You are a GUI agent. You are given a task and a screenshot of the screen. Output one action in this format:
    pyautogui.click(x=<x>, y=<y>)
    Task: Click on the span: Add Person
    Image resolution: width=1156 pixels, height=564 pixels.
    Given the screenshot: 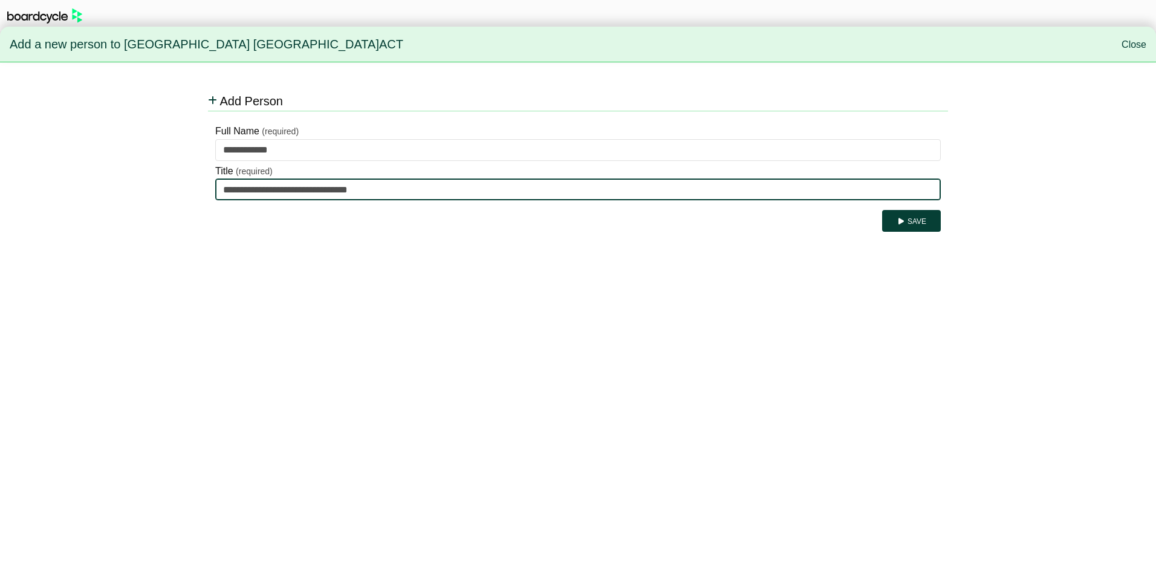 What is the action you would take?
    pyautogui.click(x=251, y=101)
    